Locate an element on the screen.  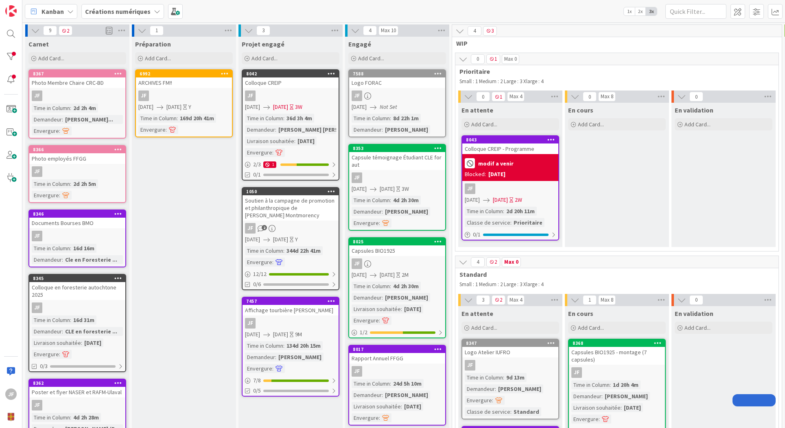
span: 1x is located at coordinates (629, 11).